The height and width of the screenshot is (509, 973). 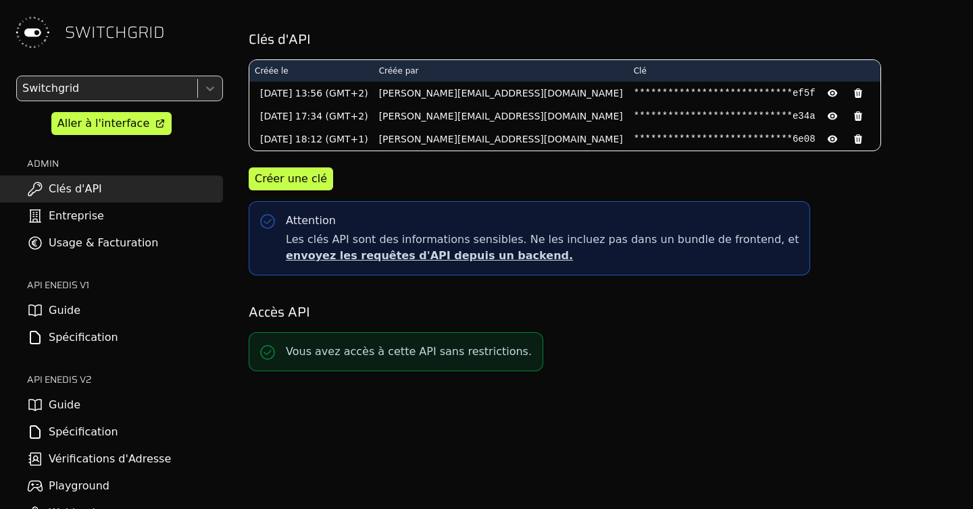 I want to click on p: envoyez les requêtes d'API depuis un backend., so click(x=542, y=256).